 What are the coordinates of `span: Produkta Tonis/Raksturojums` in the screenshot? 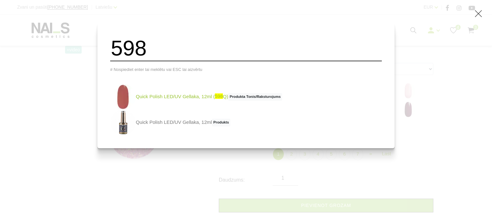 It's located at (255, 97).